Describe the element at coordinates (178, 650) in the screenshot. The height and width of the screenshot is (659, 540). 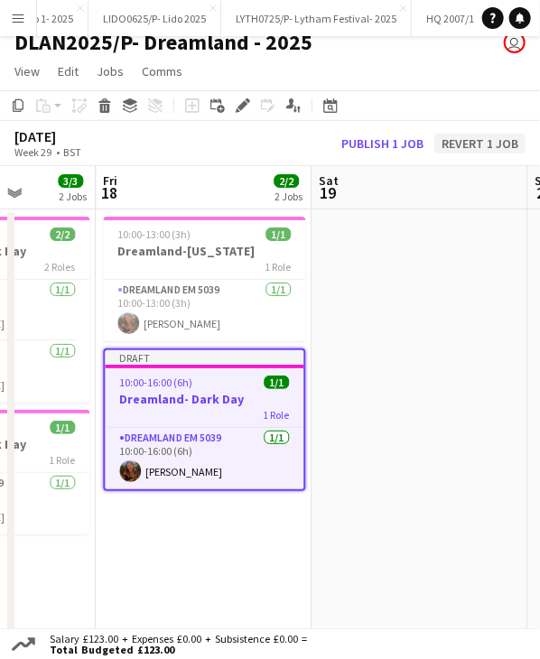
I see `span: Total Budgeted £123.00` at that location.